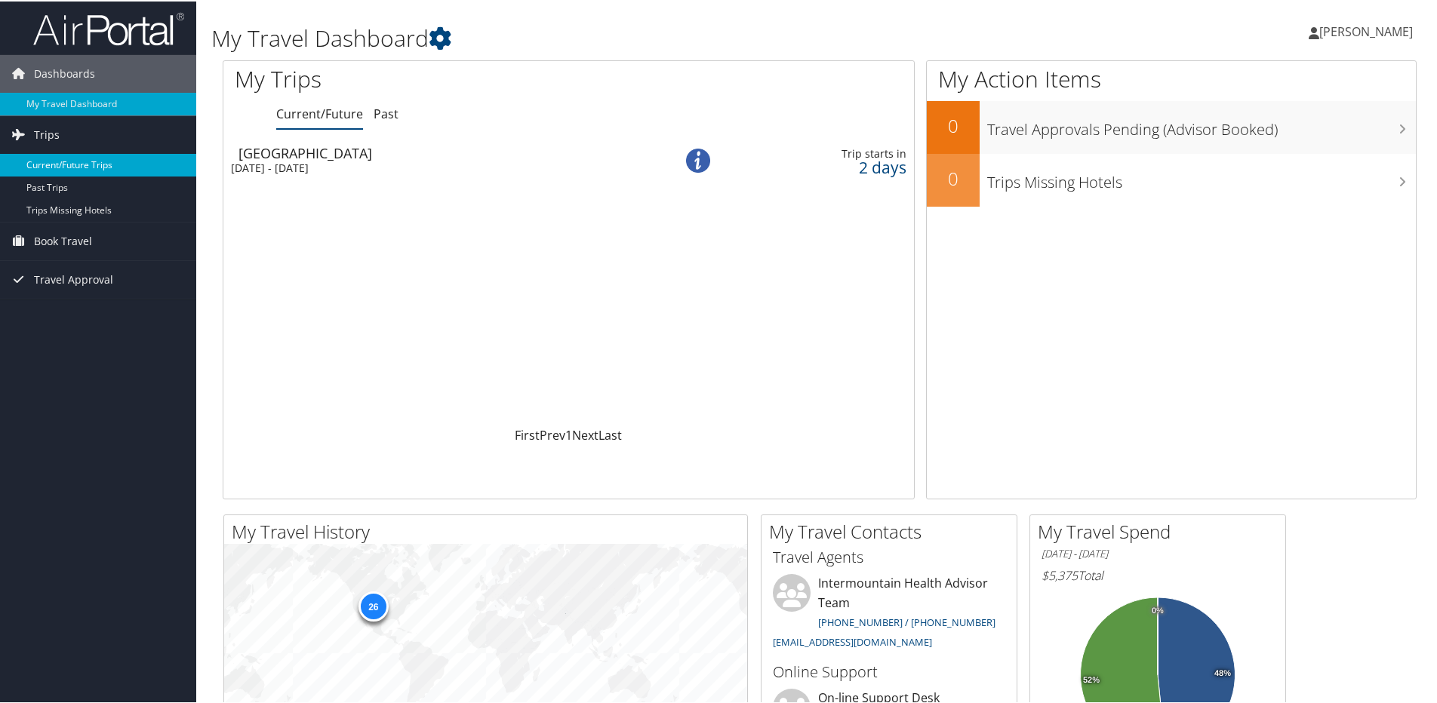  Describe the element at coordinates (63, 240) in the screenshot. I see `span: Book Travel` at that location.